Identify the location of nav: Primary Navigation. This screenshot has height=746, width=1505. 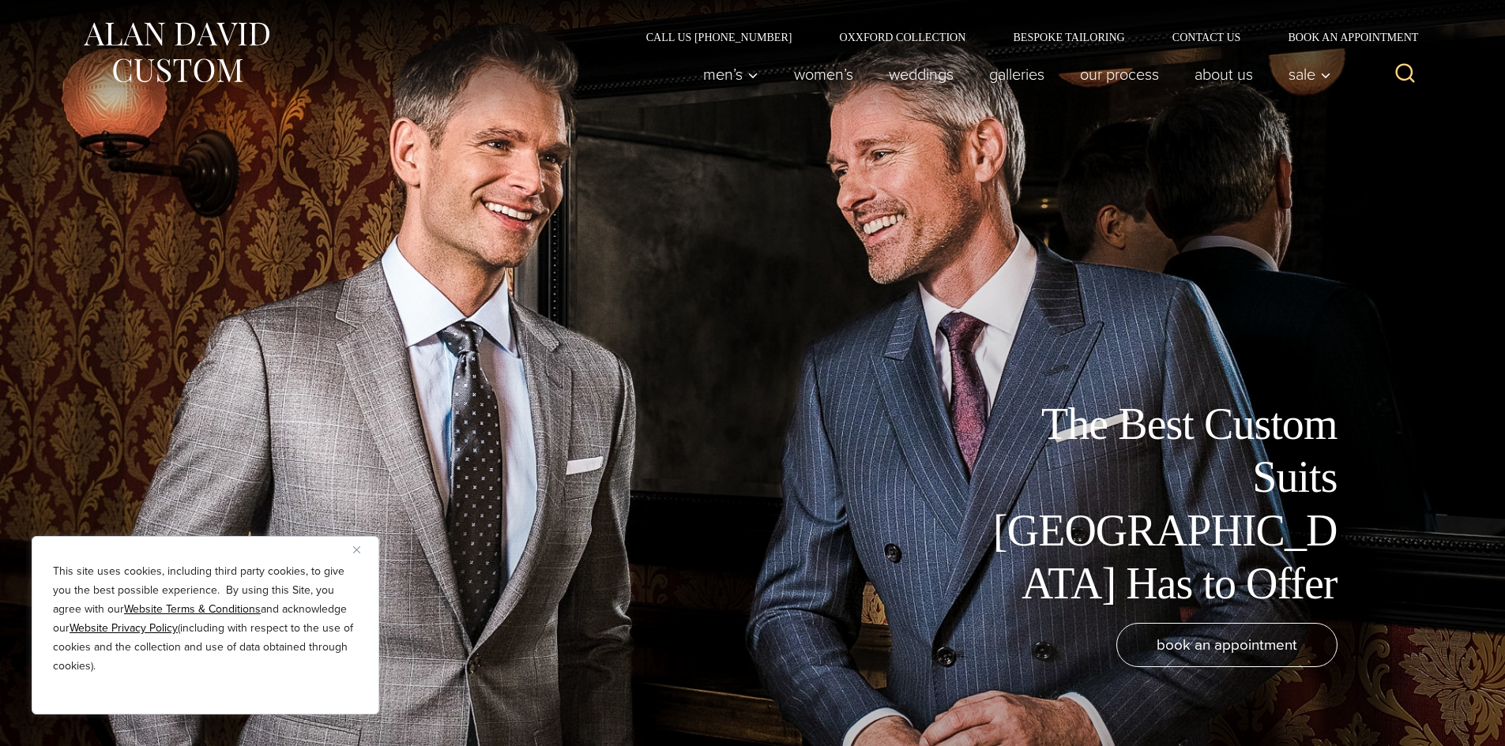
(1012, 74).